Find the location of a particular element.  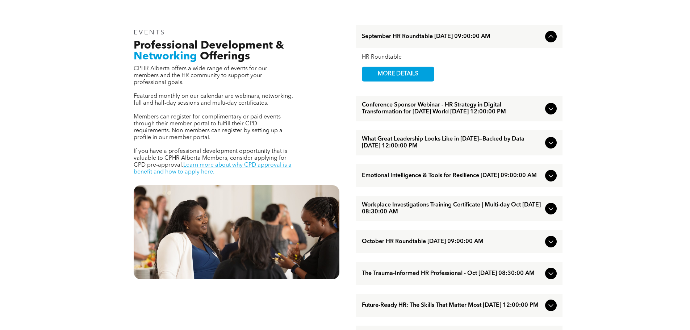

span: MORE DETAILS is located at coordinates (398, 74).